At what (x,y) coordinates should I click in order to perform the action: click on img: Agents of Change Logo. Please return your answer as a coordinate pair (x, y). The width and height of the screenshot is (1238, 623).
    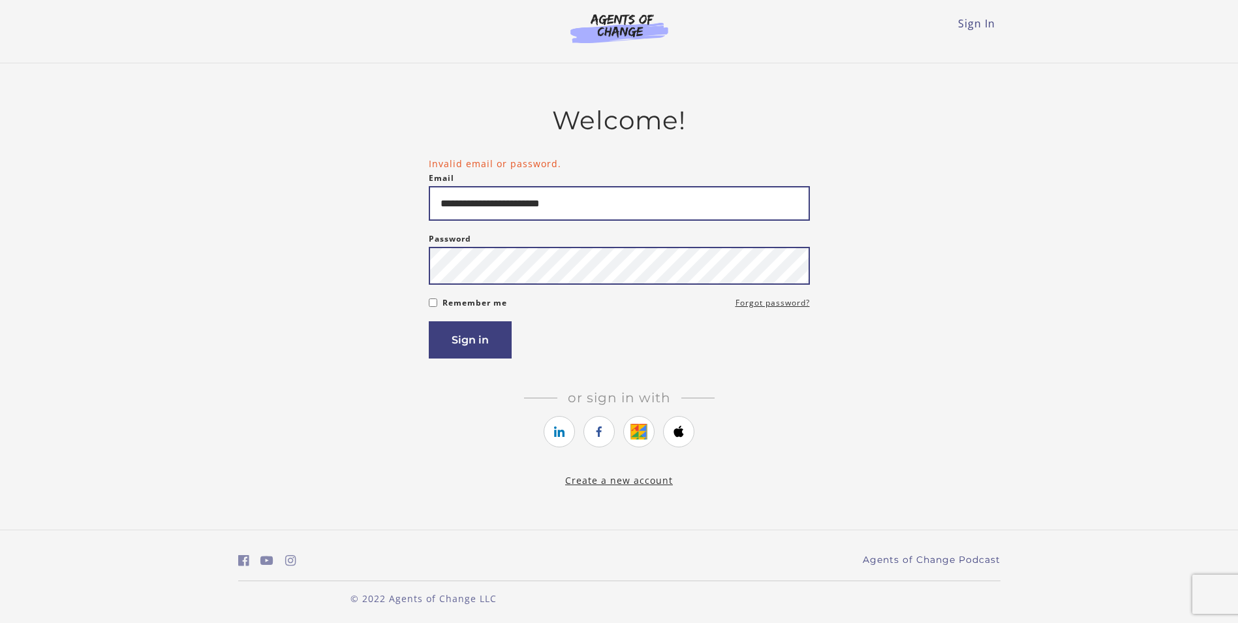
    Looking at the image, I should click on (619, 28).